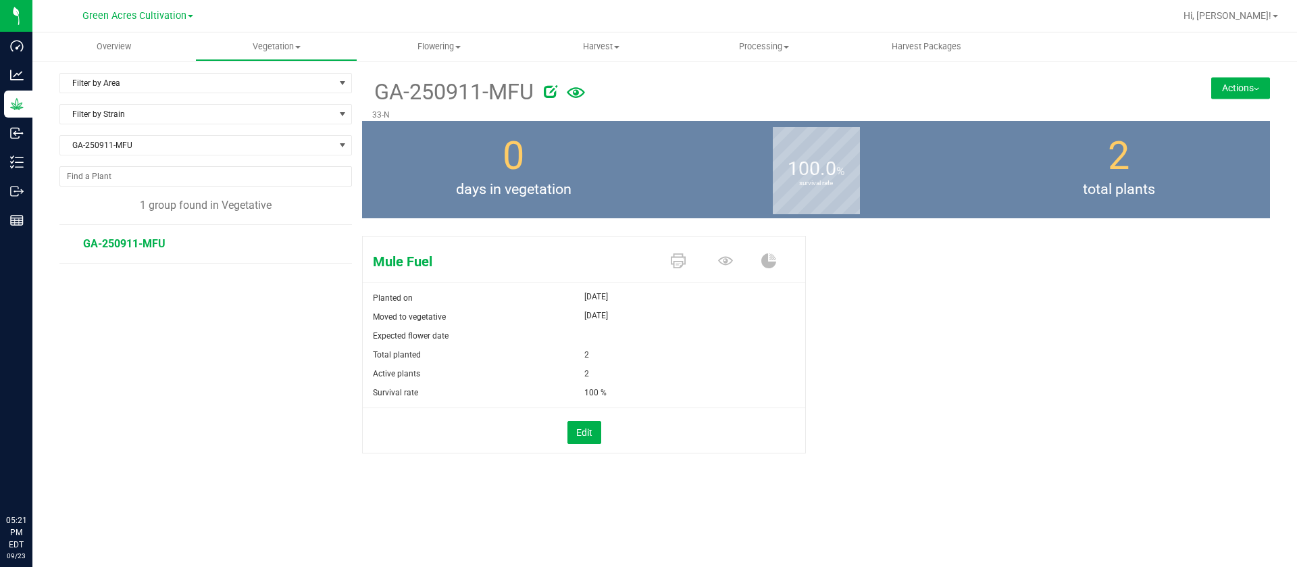 This screenshot has height=567, width=1297. What do you see at coordinates (510, 261) in the screenshot?
I see `span: Mule Fuel` at bounding box center [510, 261].